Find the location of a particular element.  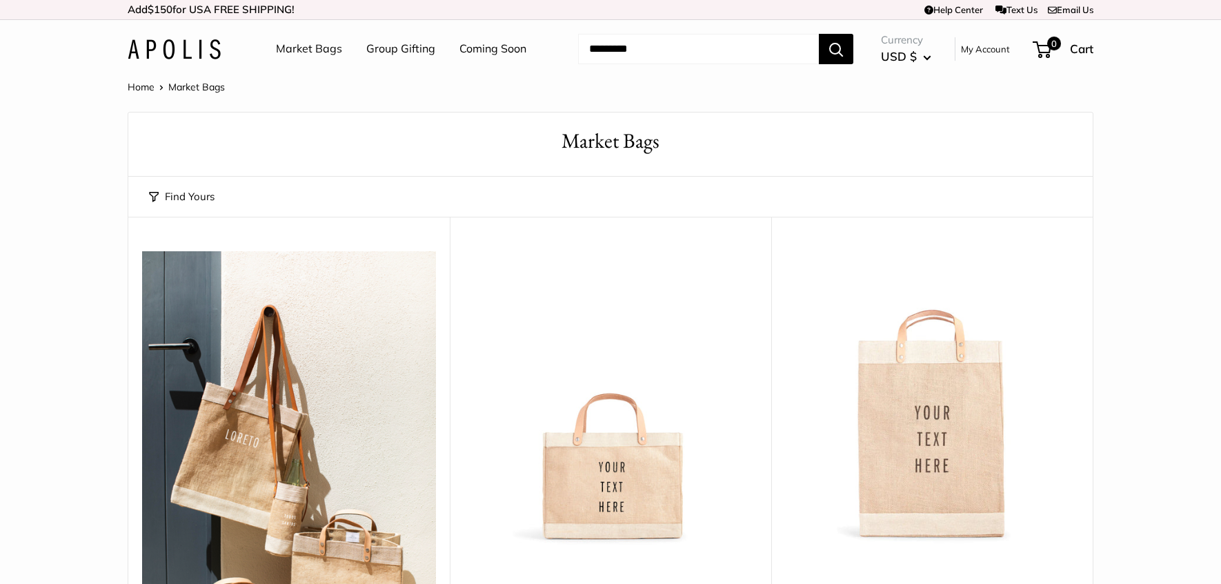

input: Search... is located at coordinates (698, 49).